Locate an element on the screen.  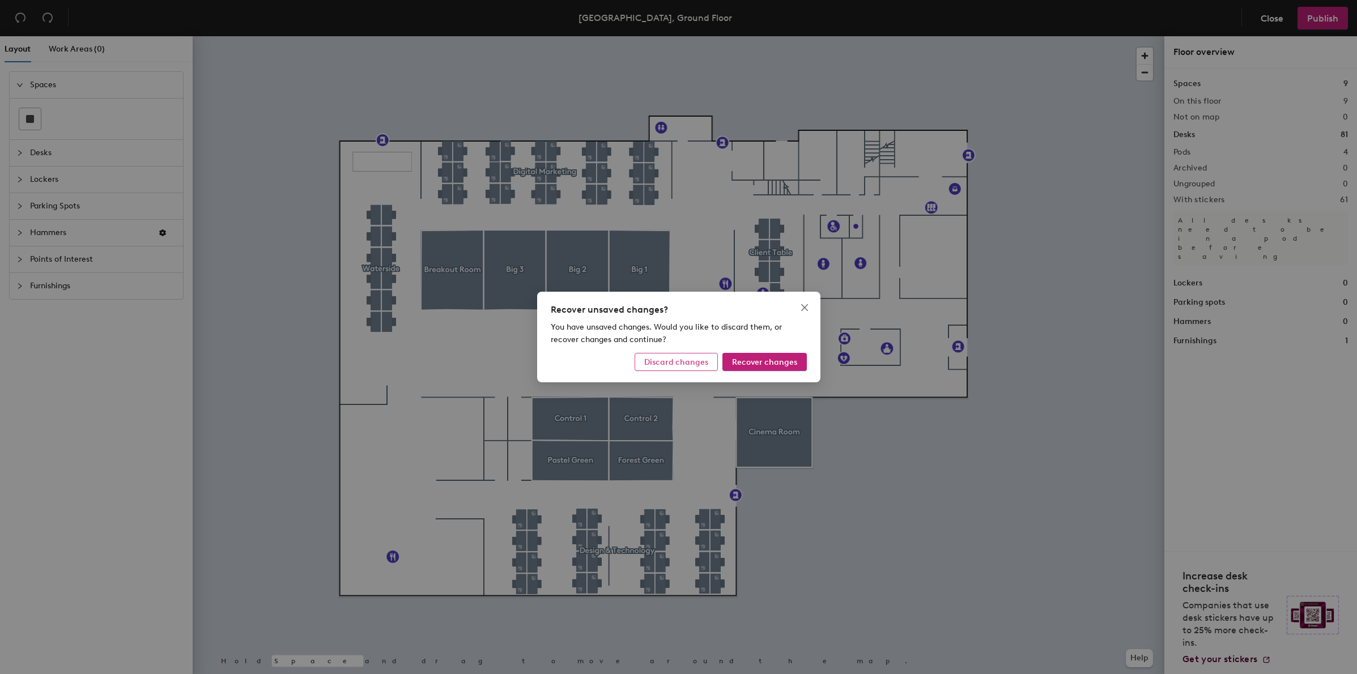
span: Discard changes is located at coordinates (676, 362).